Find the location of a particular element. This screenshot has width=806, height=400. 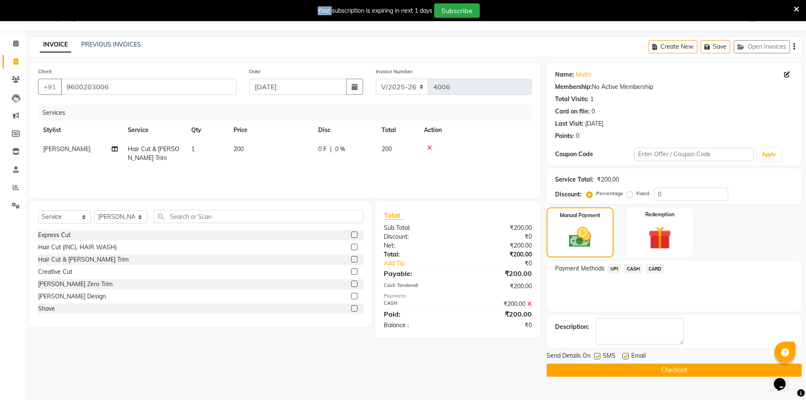

label: Invoice Number is located at coordinates (394, 71).